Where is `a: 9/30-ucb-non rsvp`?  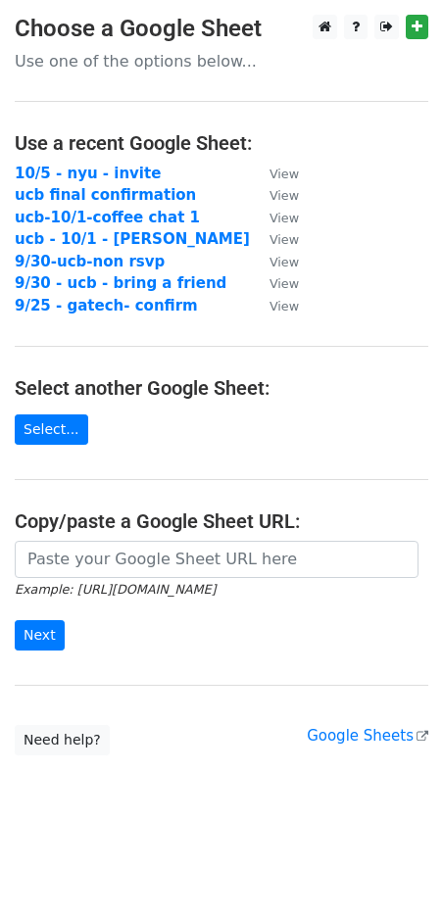 a: 9/30-ucb-non rsvp is located at coordinates (89, 261).